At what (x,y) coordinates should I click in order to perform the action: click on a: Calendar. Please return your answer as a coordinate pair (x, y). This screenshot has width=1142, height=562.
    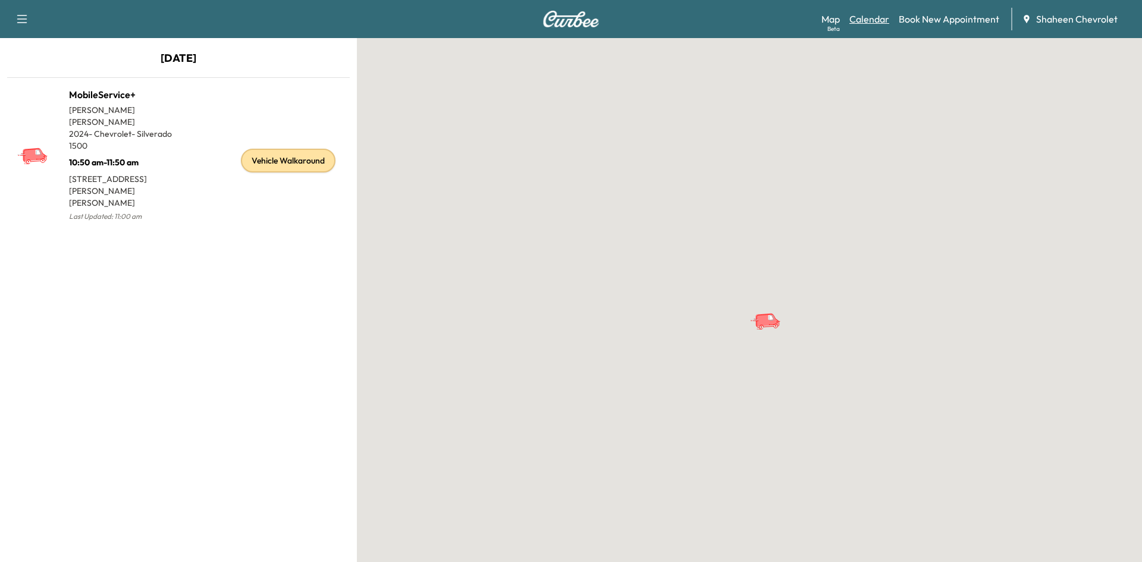
    Looking at the image, I should click on (869, 19).